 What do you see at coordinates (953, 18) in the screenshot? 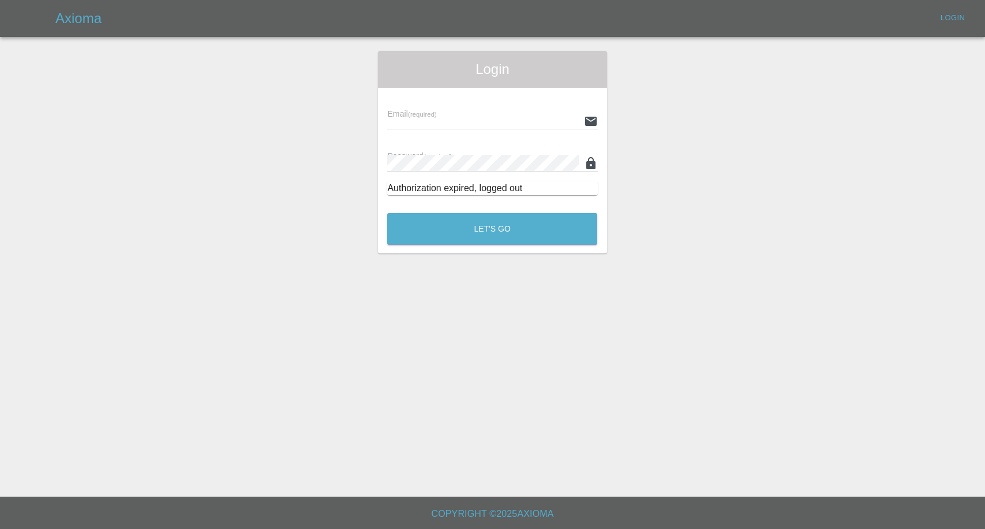
I see `a: Login` at bounding box center [953, 18].